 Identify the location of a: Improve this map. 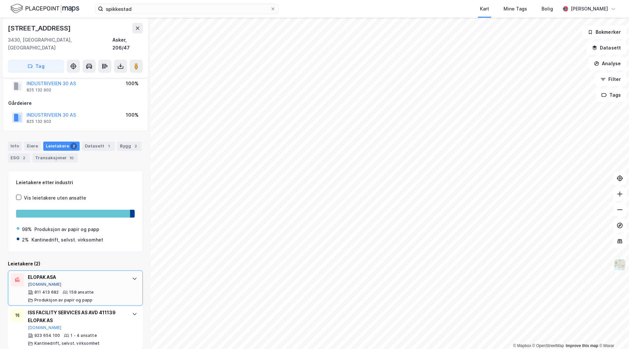
(582, 346).